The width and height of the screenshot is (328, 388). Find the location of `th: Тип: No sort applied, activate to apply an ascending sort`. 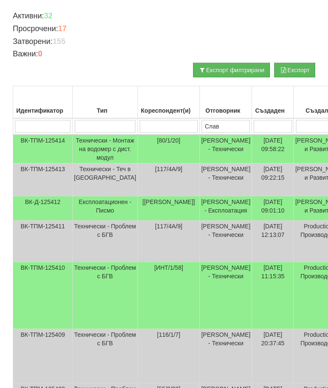

th: Тип: No sort applied, activate to apply an ascending sort is located at coordinates (105, 103).